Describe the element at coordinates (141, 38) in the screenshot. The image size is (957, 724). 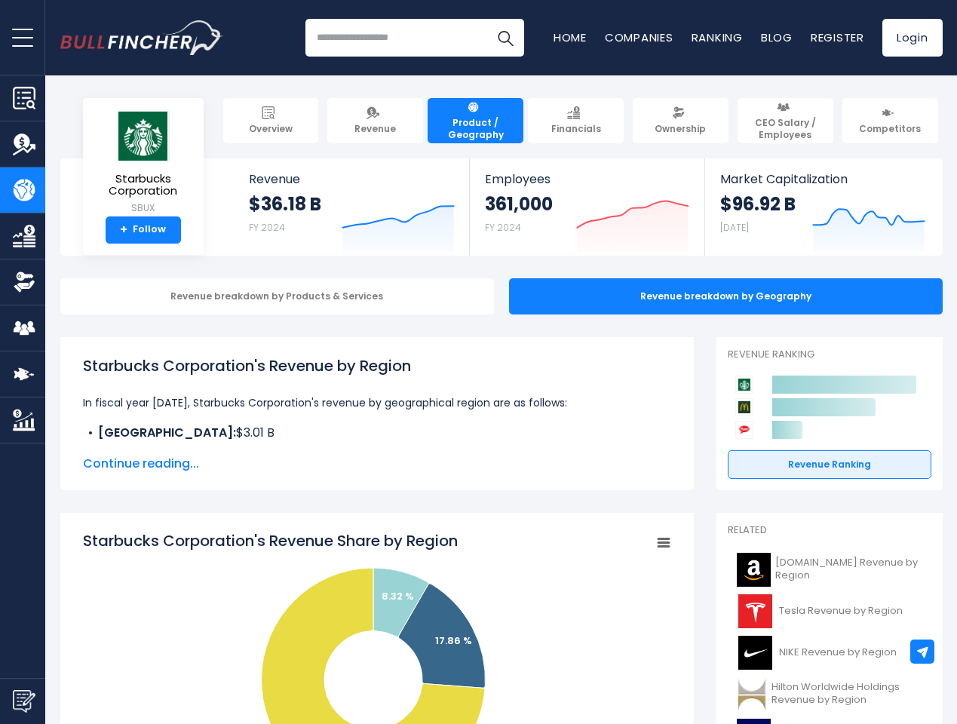
I see `a: Go to homepage` at that location.